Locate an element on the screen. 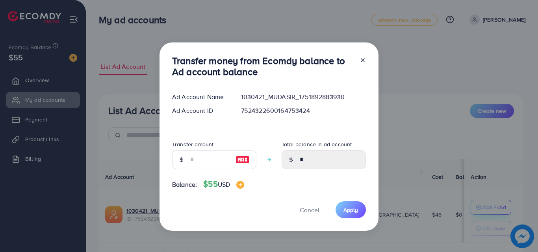 The image size is (538, 252). div: 1030421_MUDASIR_1751892883930 is located at coordinates (303, 97).